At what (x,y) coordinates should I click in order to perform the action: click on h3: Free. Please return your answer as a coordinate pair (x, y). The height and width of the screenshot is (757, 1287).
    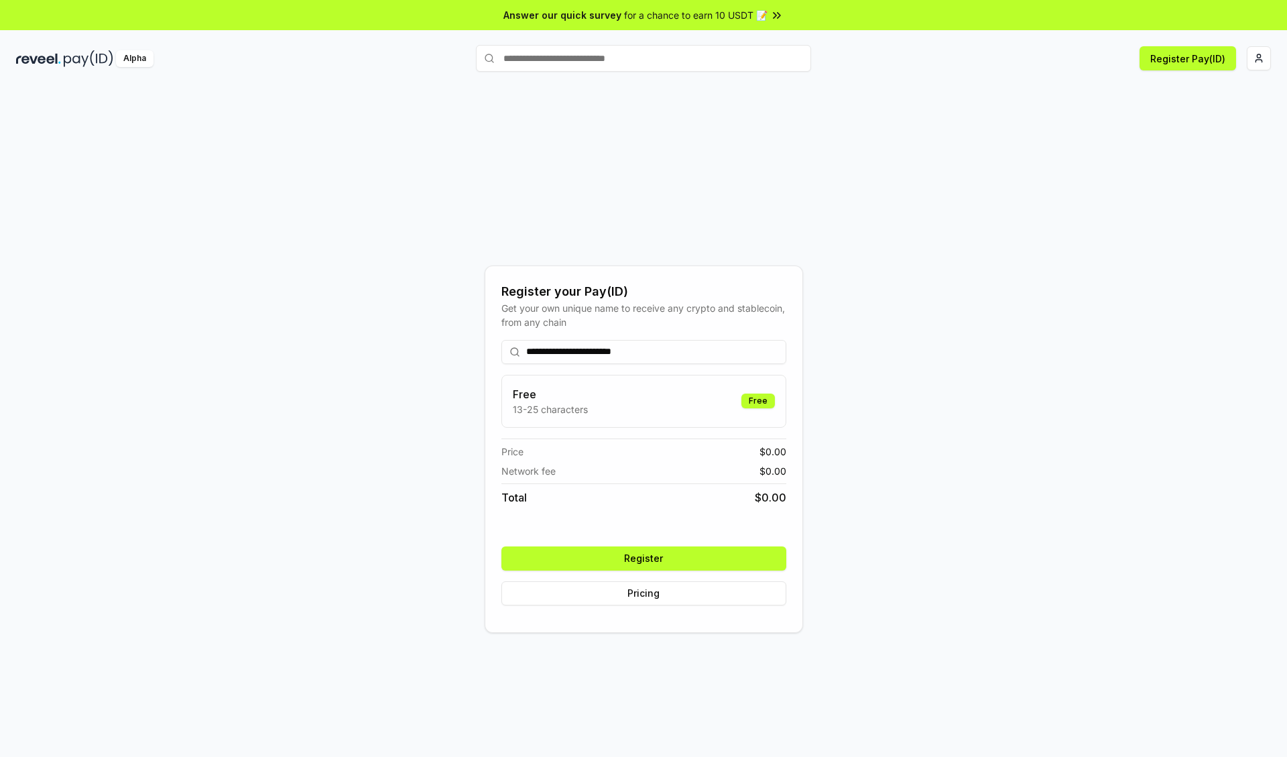
    Looking at the image, I should click on (550, 394).